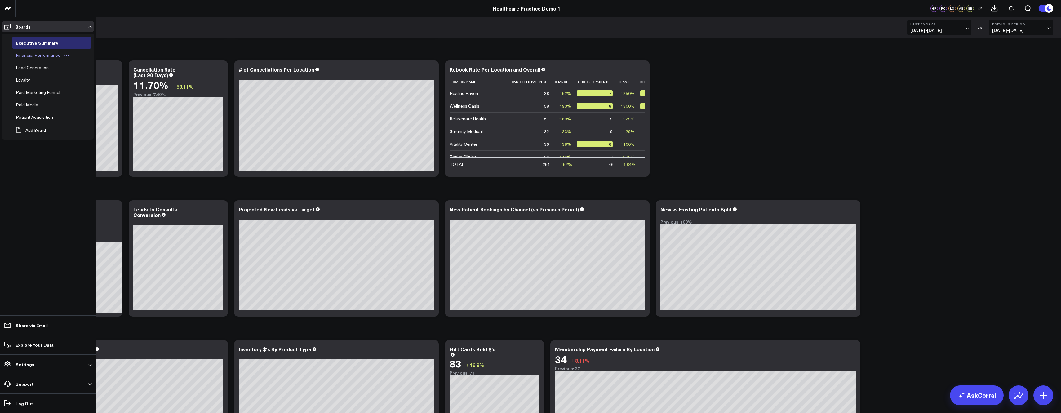 This screenshot has width=1061, height=413. What do you see at coordinates (67, 55) in the screenshot?
I see `button: Open board menu` at bounding box center [67, 55].